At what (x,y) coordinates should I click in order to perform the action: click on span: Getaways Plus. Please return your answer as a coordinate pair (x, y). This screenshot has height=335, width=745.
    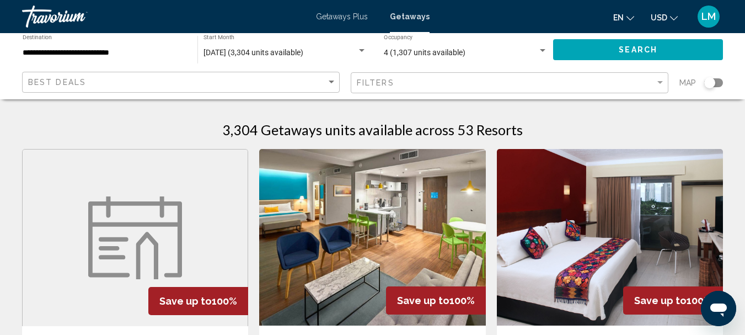
    Looking at the image, I should click on (342, 17).